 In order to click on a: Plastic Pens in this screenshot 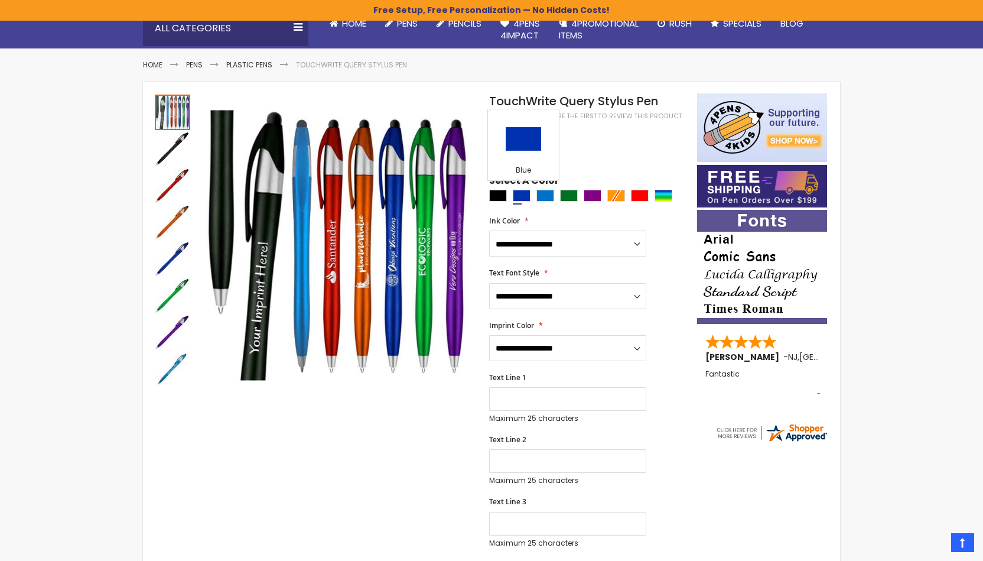, I will do `click(249, 64)`.